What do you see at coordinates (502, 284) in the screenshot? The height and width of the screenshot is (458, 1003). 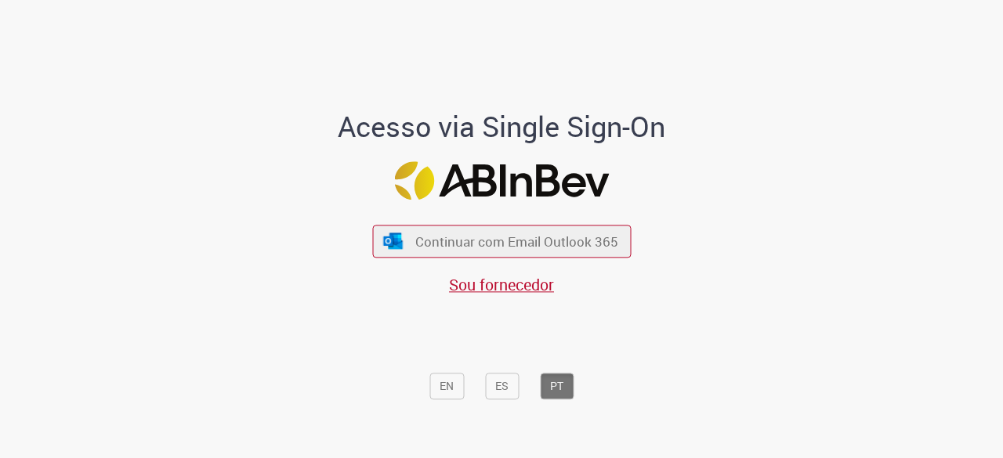 I see `a: Sou fornecedor` at bounding box center [502, 284].